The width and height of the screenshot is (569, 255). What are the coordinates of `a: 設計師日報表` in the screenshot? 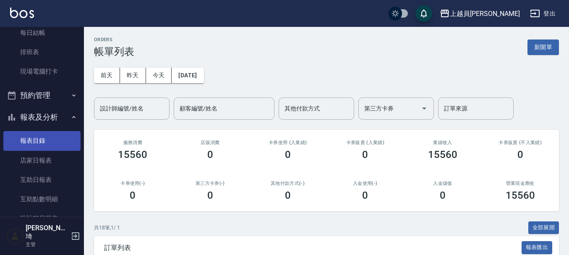 It's located at (42, 218).